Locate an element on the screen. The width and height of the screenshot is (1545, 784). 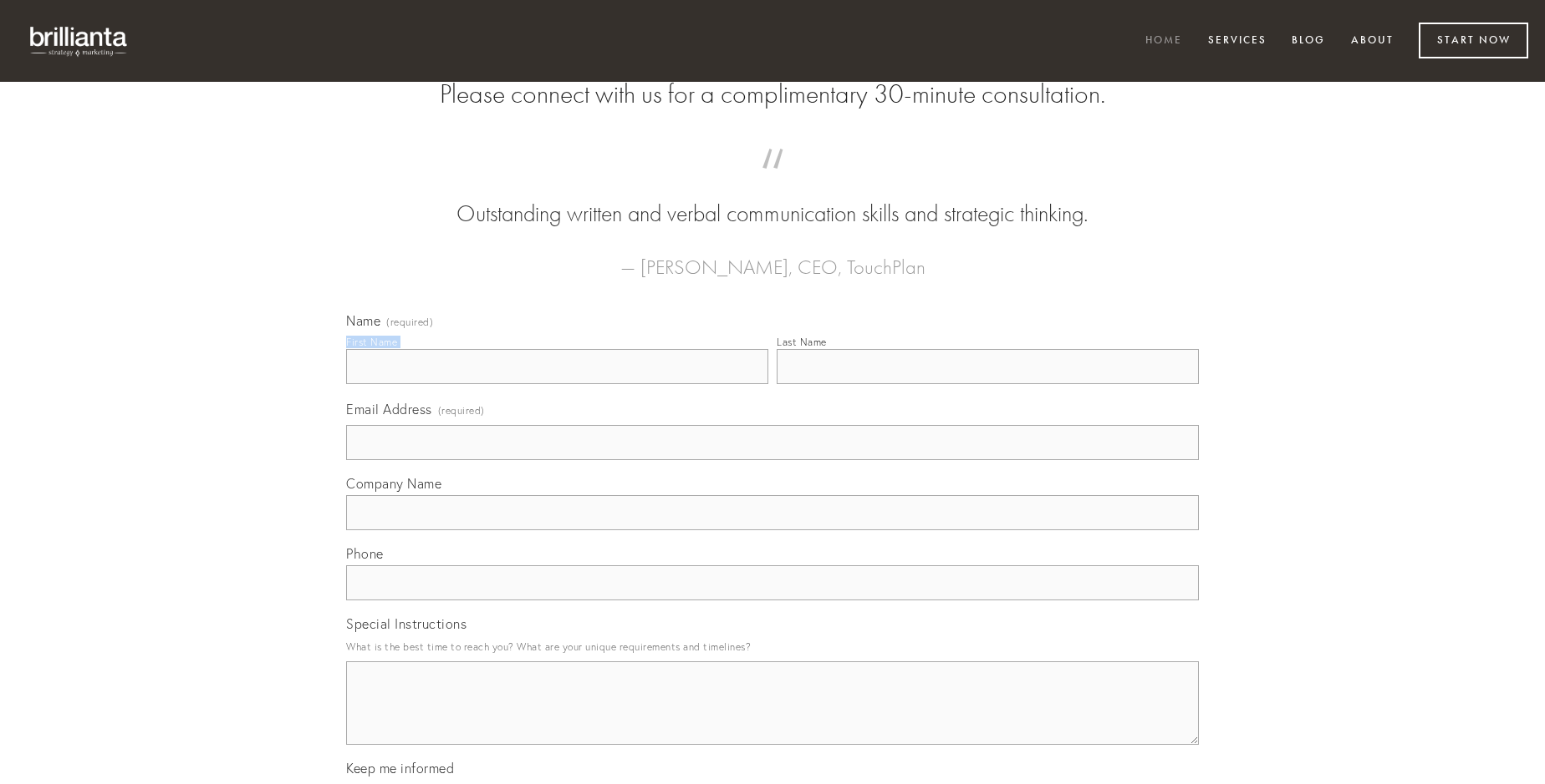
p: What is the best time to reach you? What are your unique requirements and timelines? is located at coordinates (772, 647).